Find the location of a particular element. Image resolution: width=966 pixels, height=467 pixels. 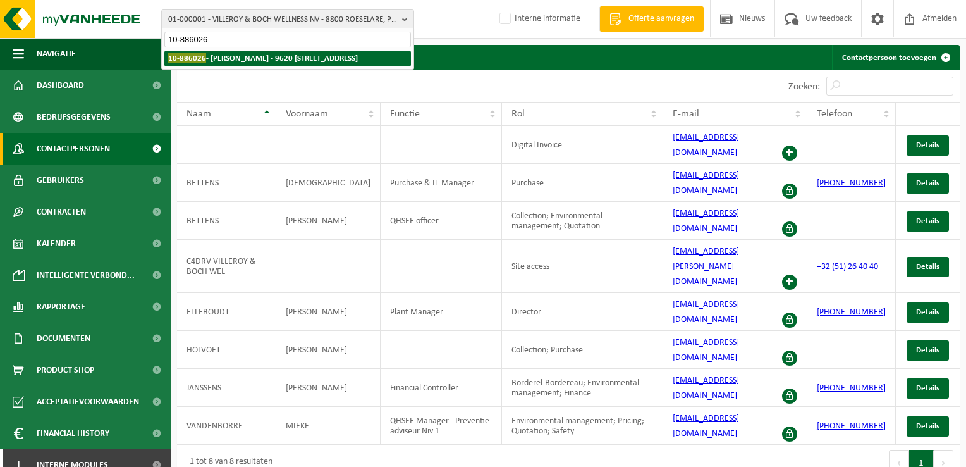

span: Documenten is located at coordinates (63, 338).